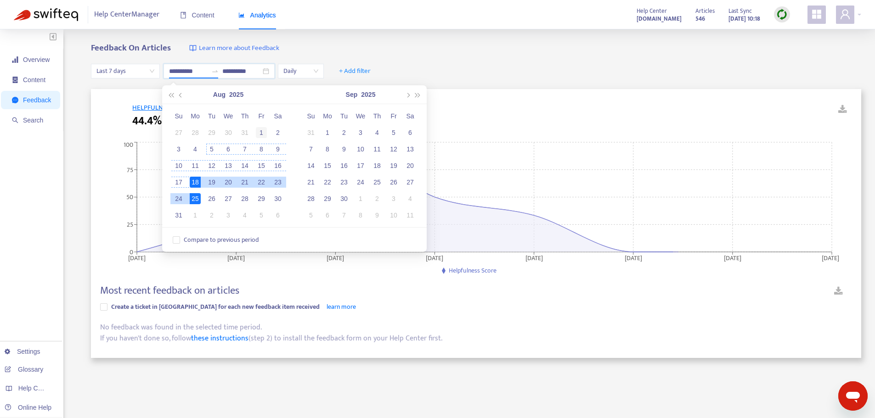 The height and width of the screenshot is (418, 875). What do you see at coordinates (245, 182) in the screenshot?
I see `td: 2025-08-21` at bounding box center [245, 182].